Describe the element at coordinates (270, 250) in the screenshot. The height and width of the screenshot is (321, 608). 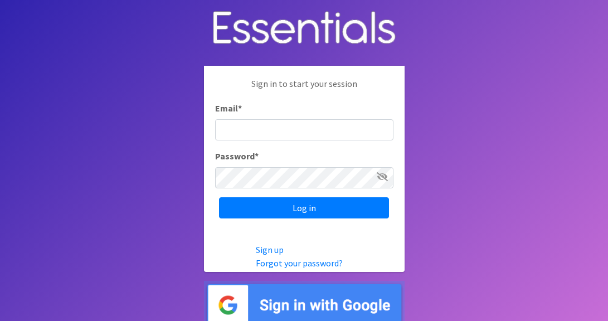
I see `a: Sign up` at that location.